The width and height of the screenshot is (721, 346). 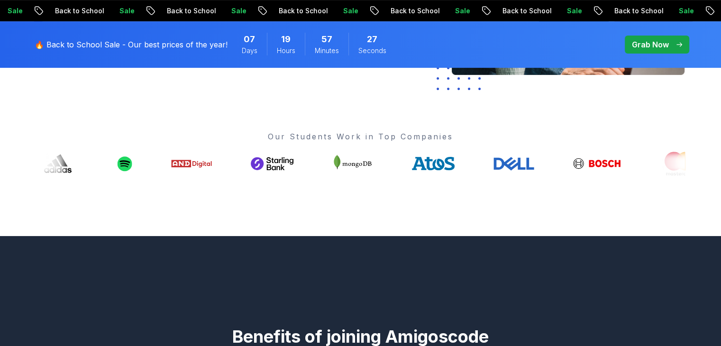 I want to click on span: Seconds, so click(x=372, y=51).